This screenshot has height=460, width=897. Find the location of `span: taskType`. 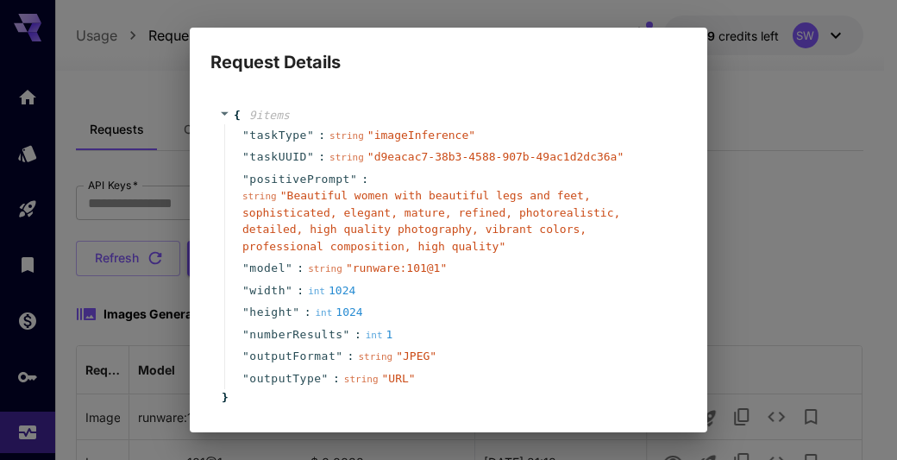

span: taskType is located at coordinates (278, 135).